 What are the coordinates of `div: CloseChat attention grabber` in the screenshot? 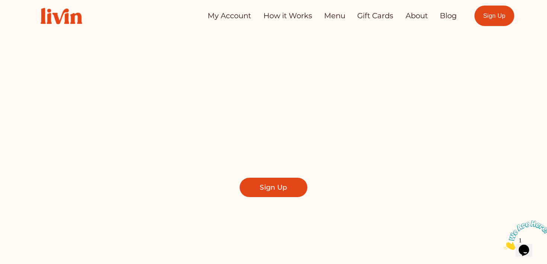 It's located at (23, 17).